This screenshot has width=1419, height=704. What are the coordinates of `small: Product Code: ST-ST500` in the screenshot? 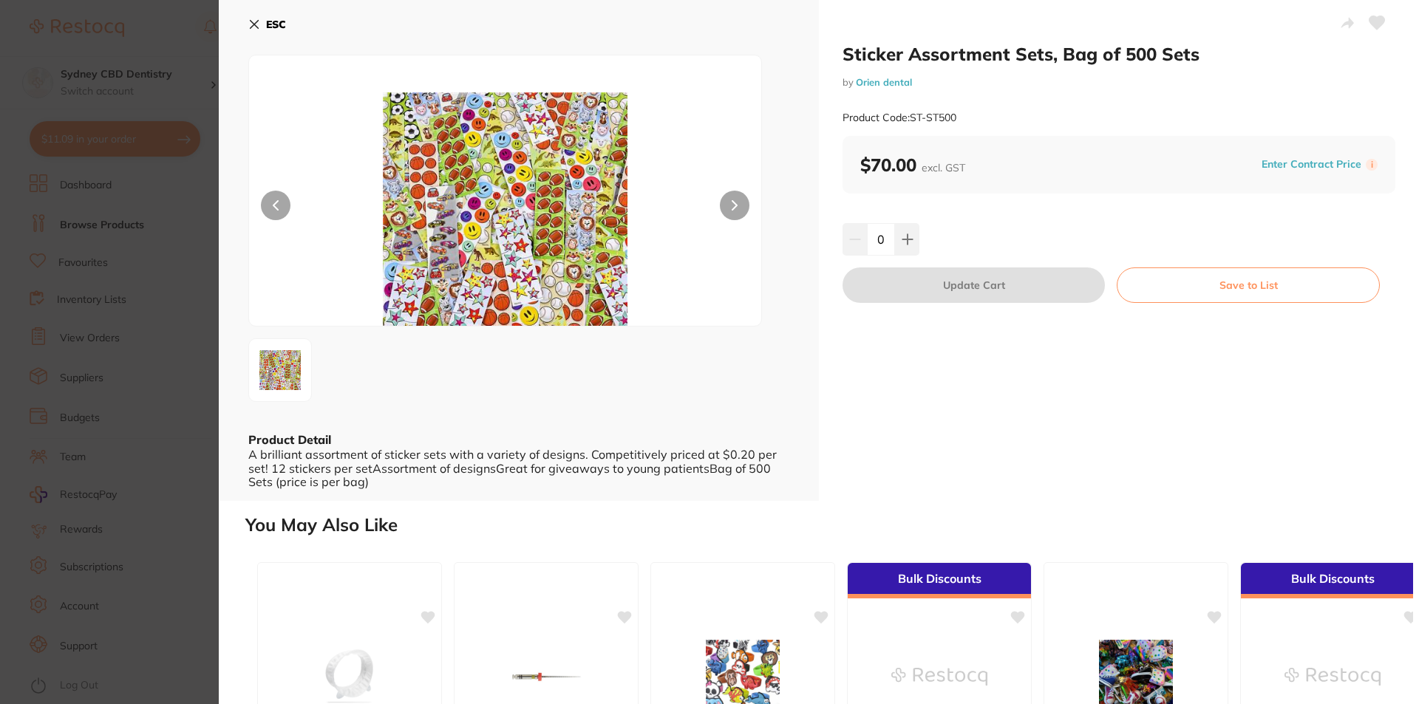 It's located at (900, 118).